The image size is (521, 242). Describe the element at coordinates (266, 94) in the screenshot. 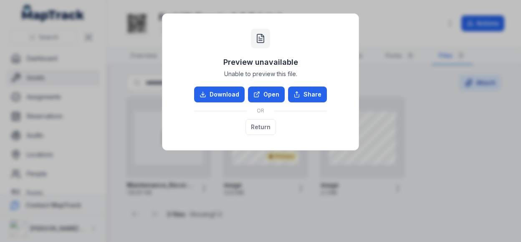

I see `a: Open` at that location.